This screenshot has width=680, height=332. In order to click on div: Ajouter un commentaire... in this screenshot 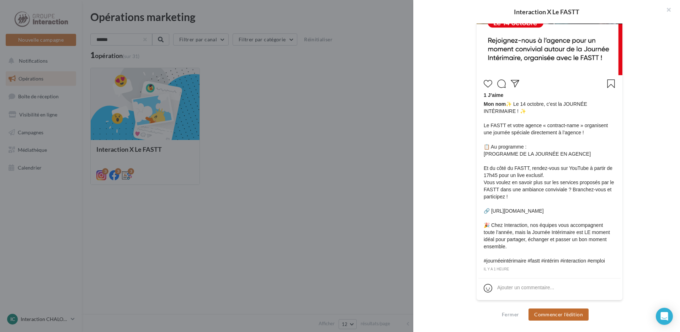, I will do `click(526, 287)`.